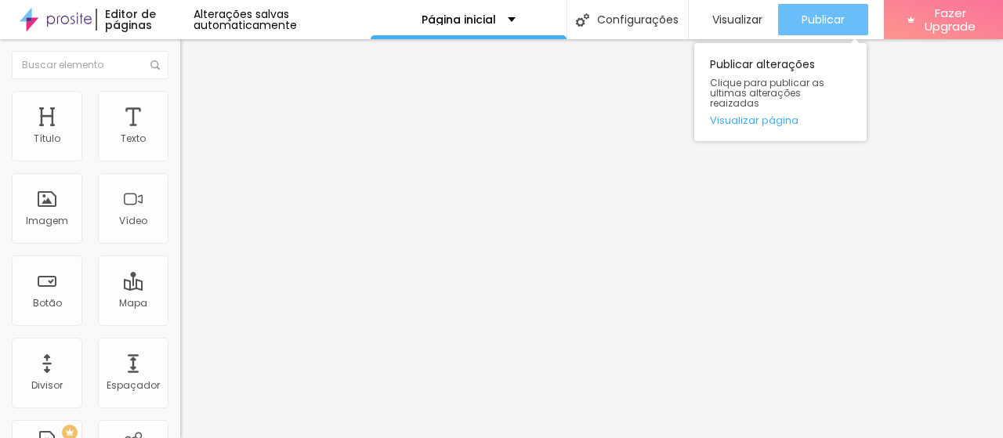 This screenshot has height=438, width=1003. Describe the element at coordinates (733, 20) in the screenshot. I see `button: Visualizar` at that location.